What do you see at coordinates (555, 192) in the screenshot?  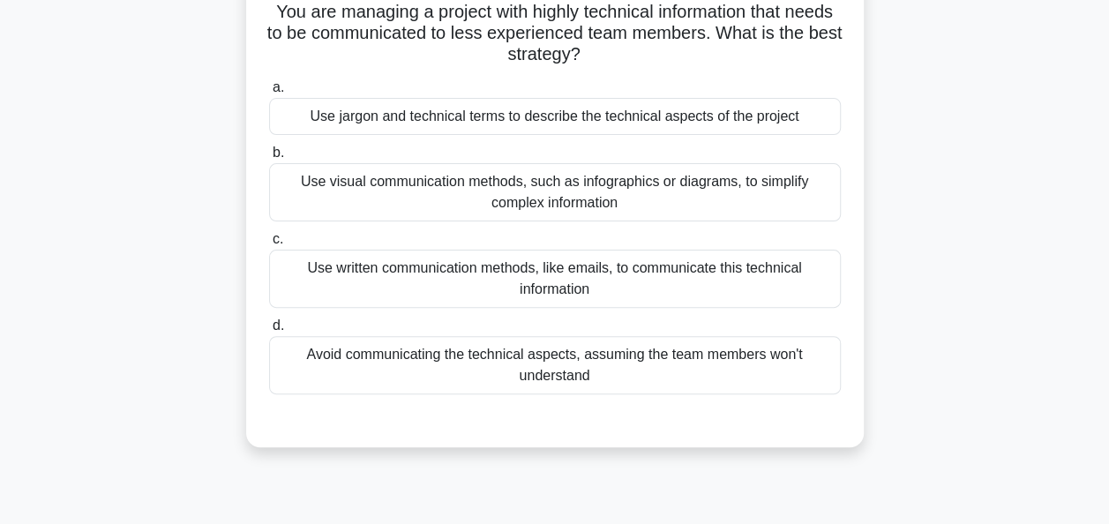 I see `div: Use visual communication methods, such as infographics or diagrams, to simplify complex information` at bounding box center [555, 192].